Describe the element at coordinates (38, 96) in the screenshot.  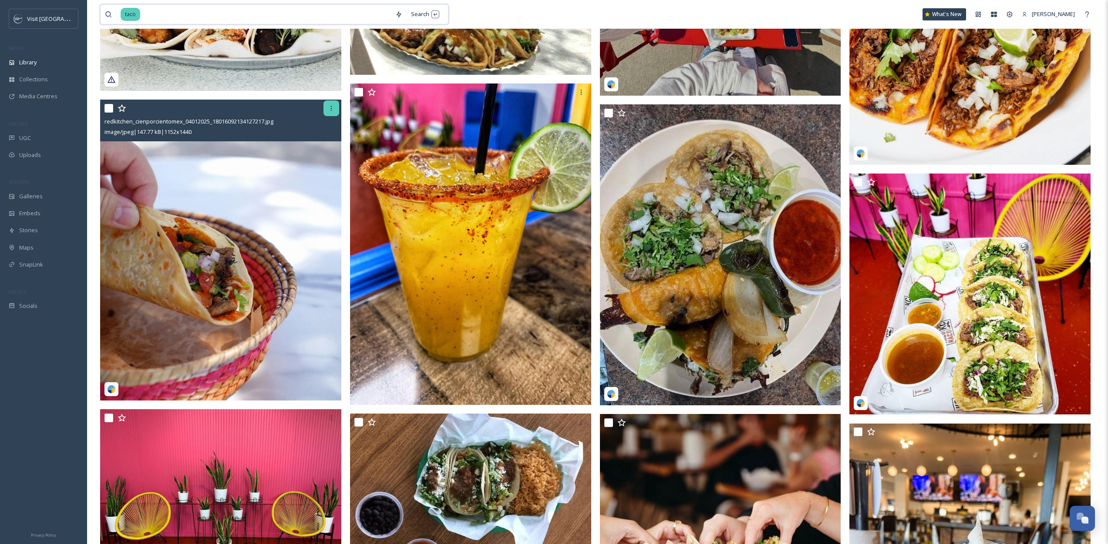
I see `span: Media Centres` at that location.